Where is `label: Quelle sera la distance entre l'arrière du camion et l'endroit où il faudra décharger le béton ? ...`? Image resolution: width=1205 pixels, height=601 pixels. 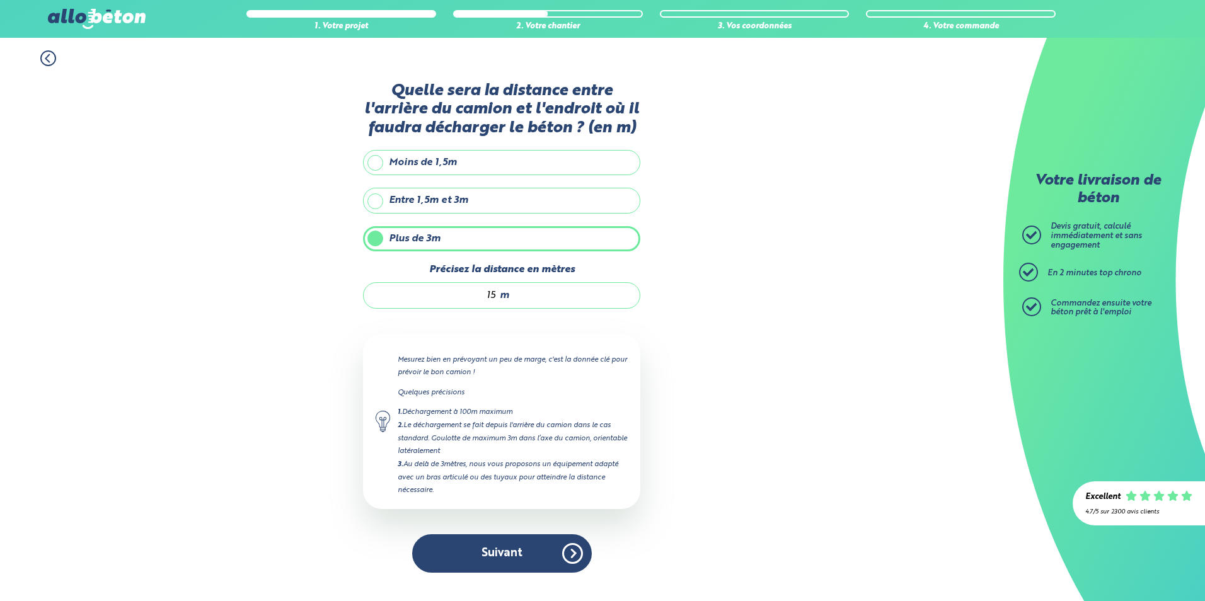
label: Quelle sera la distance entre l'arrière du camion et l'endroit où il faudra décharger le béton ? ... is located at coordinates (502, 110).